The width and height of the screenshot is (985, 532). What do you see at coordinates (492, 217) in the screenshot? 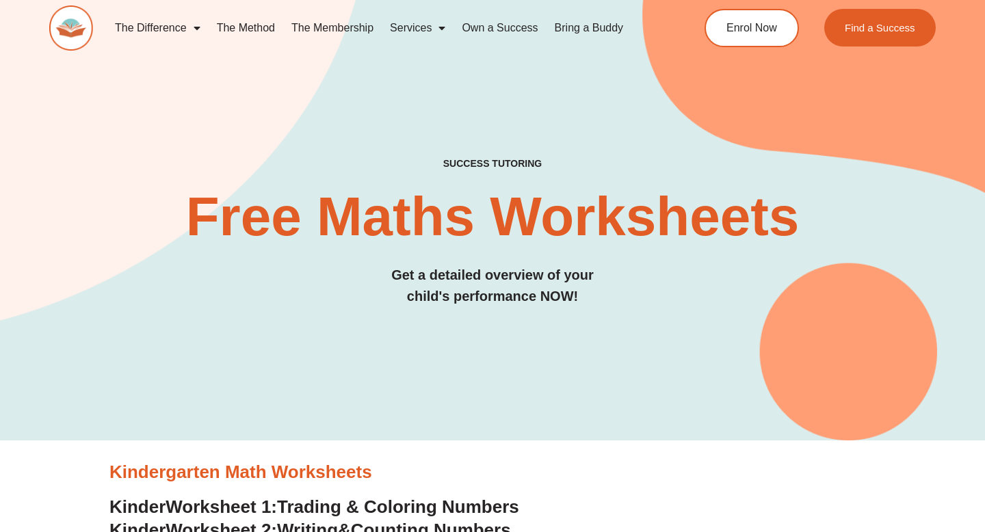
I see `h2: Free Maths Worksheets​` at bounding box center [492, 217].